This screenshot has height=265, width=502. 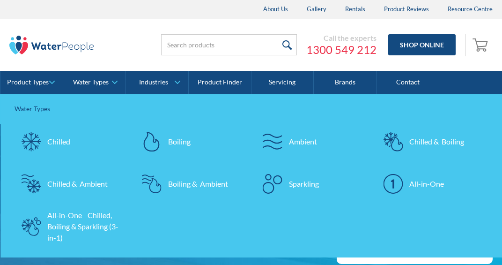 I want to click on div: Chilled & Boiling, so click(x=437, y=142).